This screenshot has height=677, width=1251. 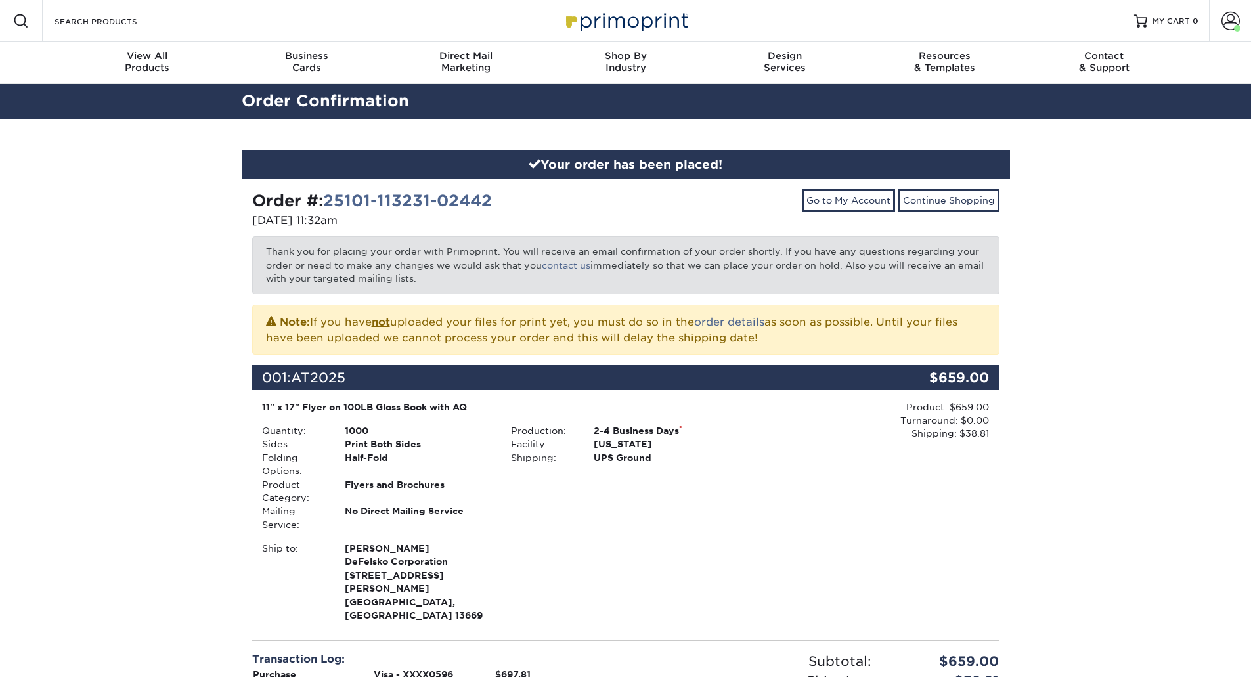 What do you see at coordinates (418, 431) in the screenshot?
I see `div: 1000` at bounding box center [418, 431].